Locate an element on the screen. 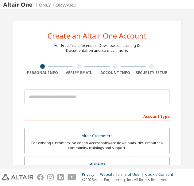 The width and height of the screenshot is (194, 186). div: Altair Customers is located at coordinates (97, 136).